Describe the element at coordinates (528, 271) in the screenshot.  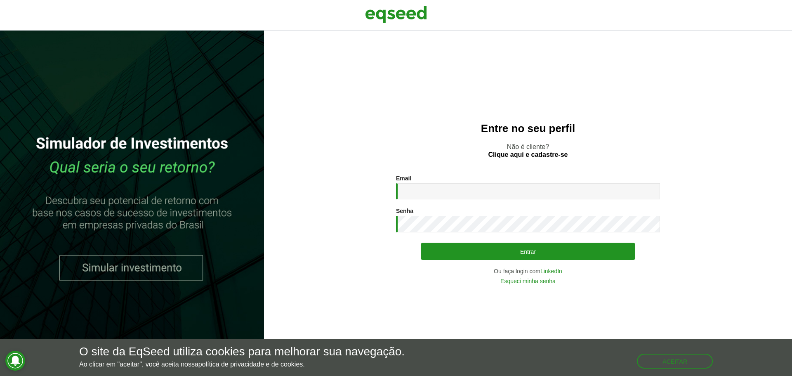
I see `div: Ou faça login com` at that location.